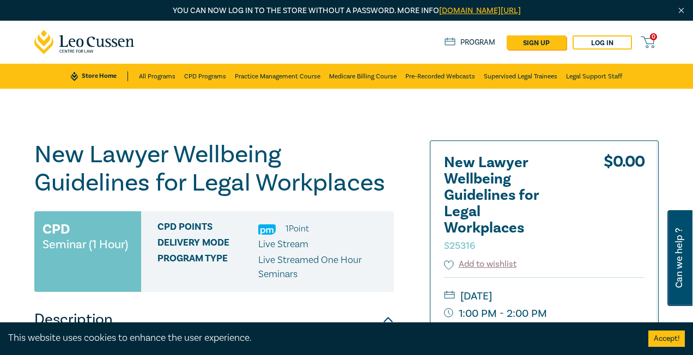 The height and width of the screenshot is (355, 693). I want to click on p: You can now log in to the store without a password. More info, so click(347, 11).